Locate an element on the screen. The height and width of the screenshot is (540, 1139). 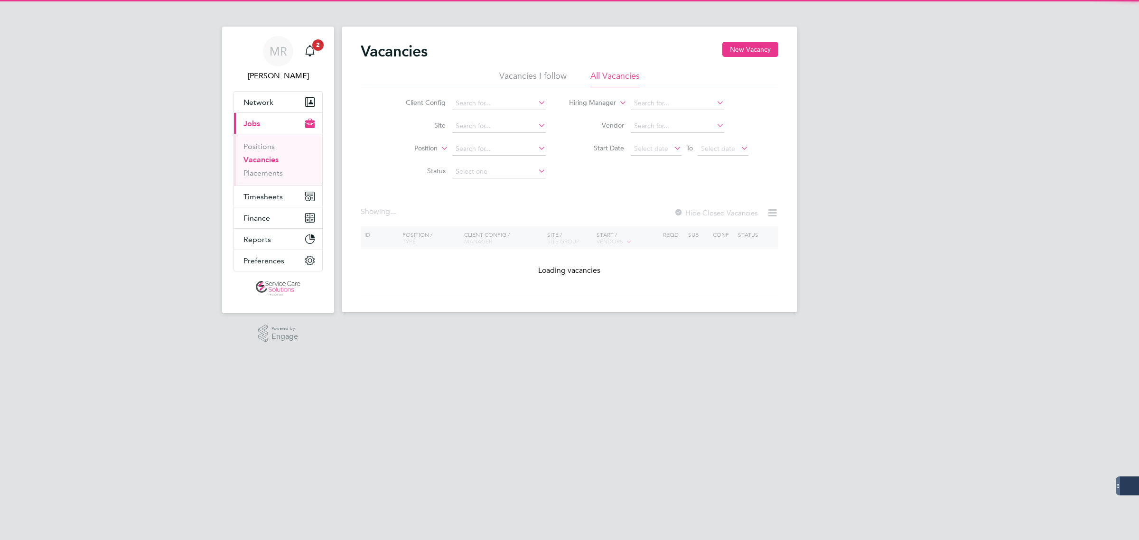
button: Jobs is located at coordinates (278, 123).